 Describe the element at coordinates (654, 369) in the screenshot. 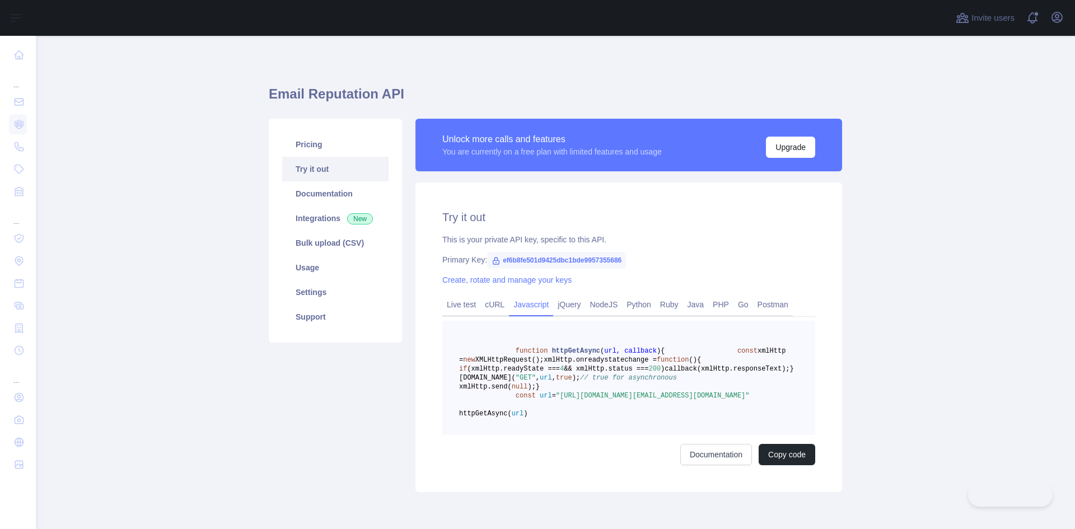

I see `span: 200` at that location.